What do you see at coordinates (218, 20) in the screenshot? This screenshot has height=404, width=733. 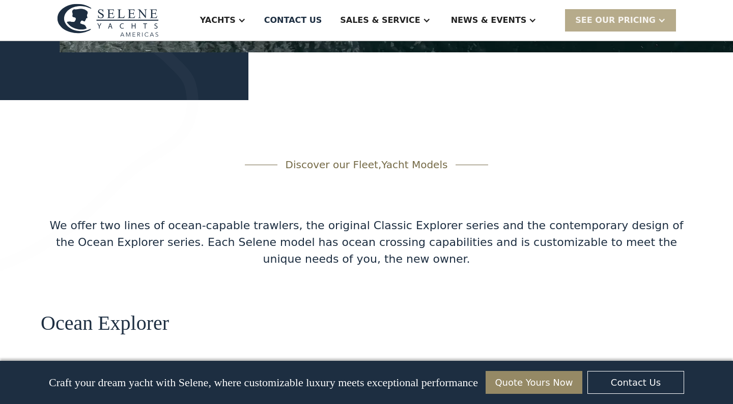 I see `div: Yachts` at bounding box center [218, 20].